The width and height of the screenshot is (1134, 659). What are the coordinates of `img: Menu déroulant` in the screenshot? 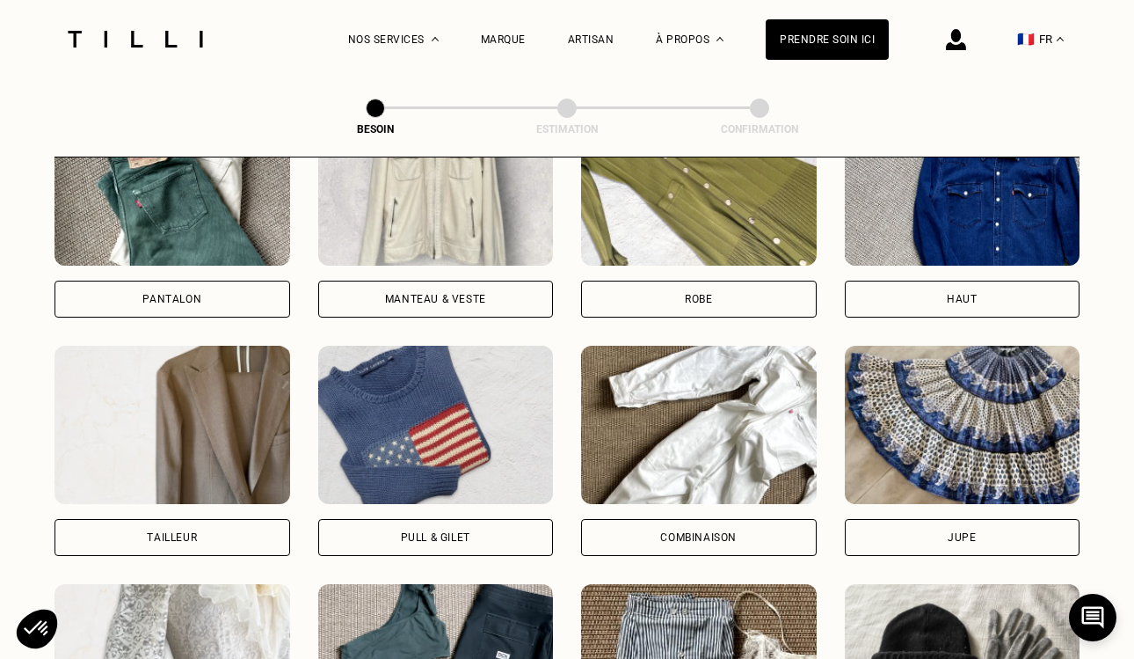 It's located at (435, 39).